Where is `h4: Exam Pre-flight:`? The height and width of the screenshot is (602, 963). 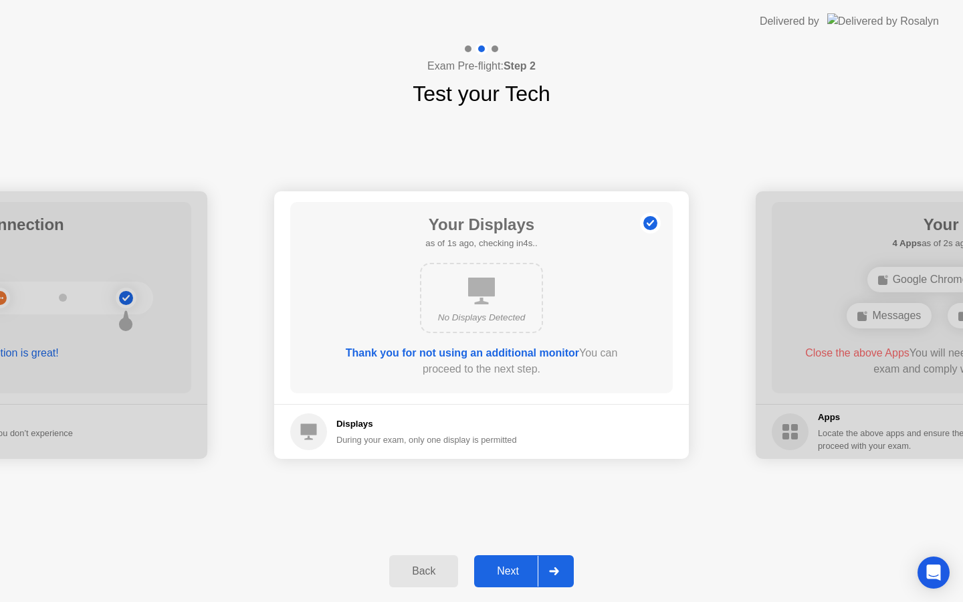
h4: Exam Pre-flight: is located at coordinates (481, 66).